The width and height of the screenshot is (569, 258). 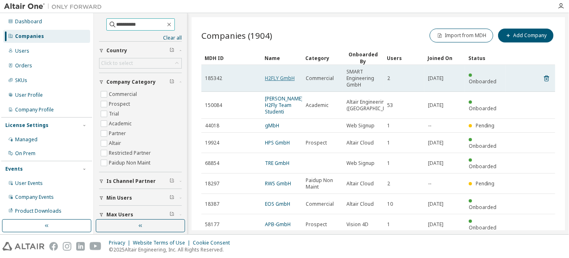 What do you see at coordinates (115, 114) in the screenshot?
I see `label: Trial` at bounding box center [115, 114].